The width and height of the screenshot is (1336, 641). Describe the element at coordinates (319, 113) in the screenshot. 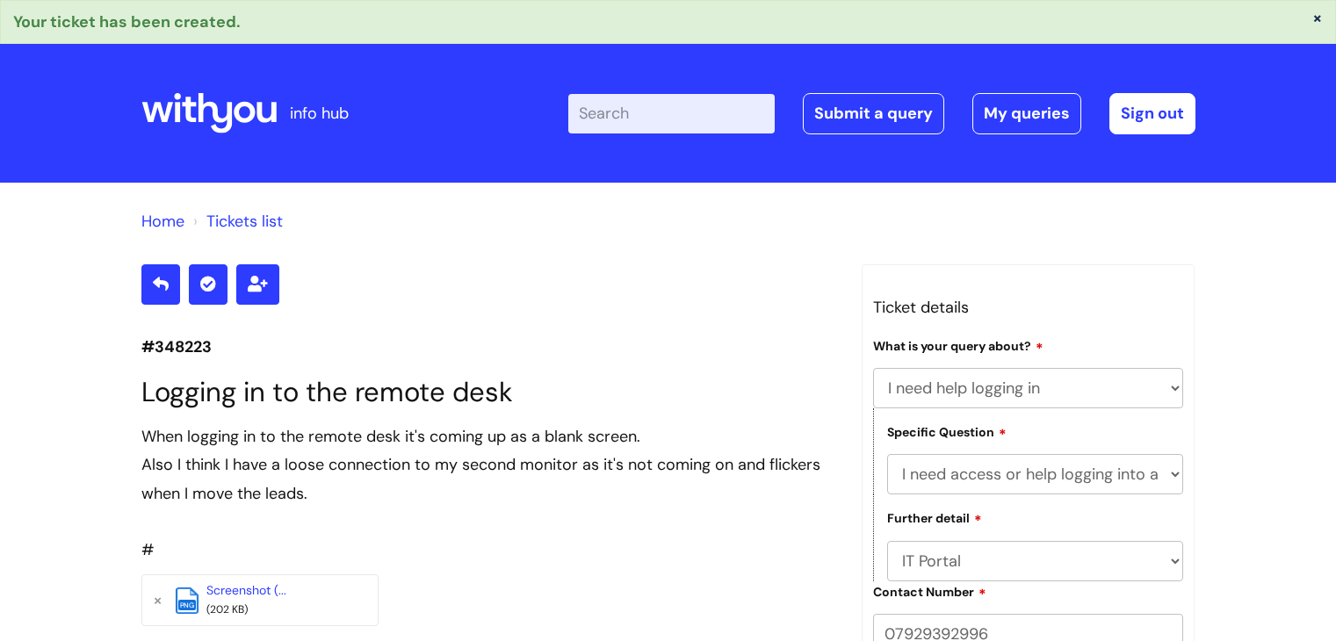

I see `p: info hub` at that location.